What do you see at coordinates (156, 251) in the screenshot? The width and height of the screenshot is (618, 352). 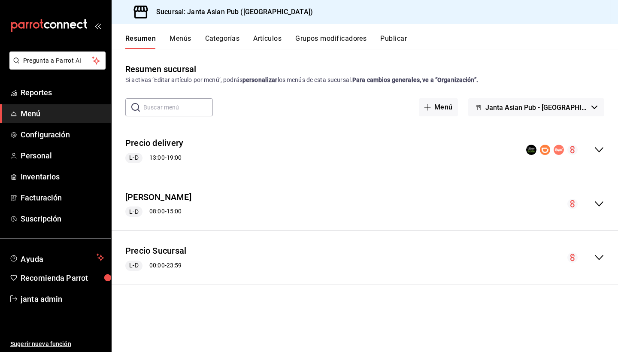 I see `button: Precio Sucursal` at bounding box center [156, 251].